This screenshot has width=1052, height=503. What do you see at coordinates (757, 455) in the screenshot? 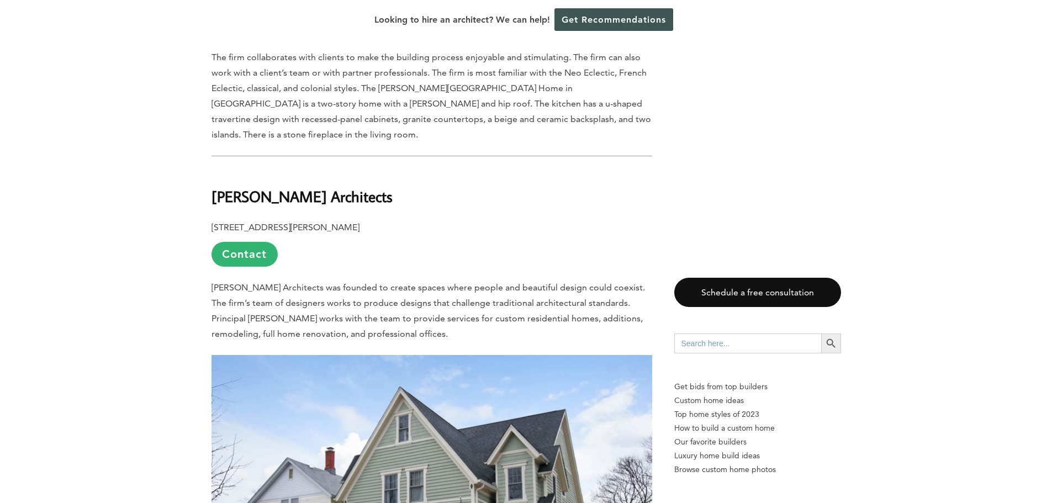
I see `a: Luxury home build ideas` at bounding box center [757, 455].